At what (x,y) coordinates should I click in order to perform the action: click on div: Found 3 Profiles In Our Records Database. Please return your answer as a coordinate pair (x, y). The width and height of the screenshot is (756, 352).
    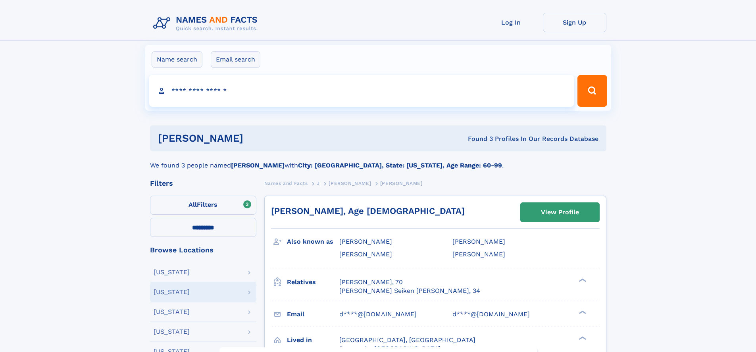
    Looking at the image, I should click on (477, 139).